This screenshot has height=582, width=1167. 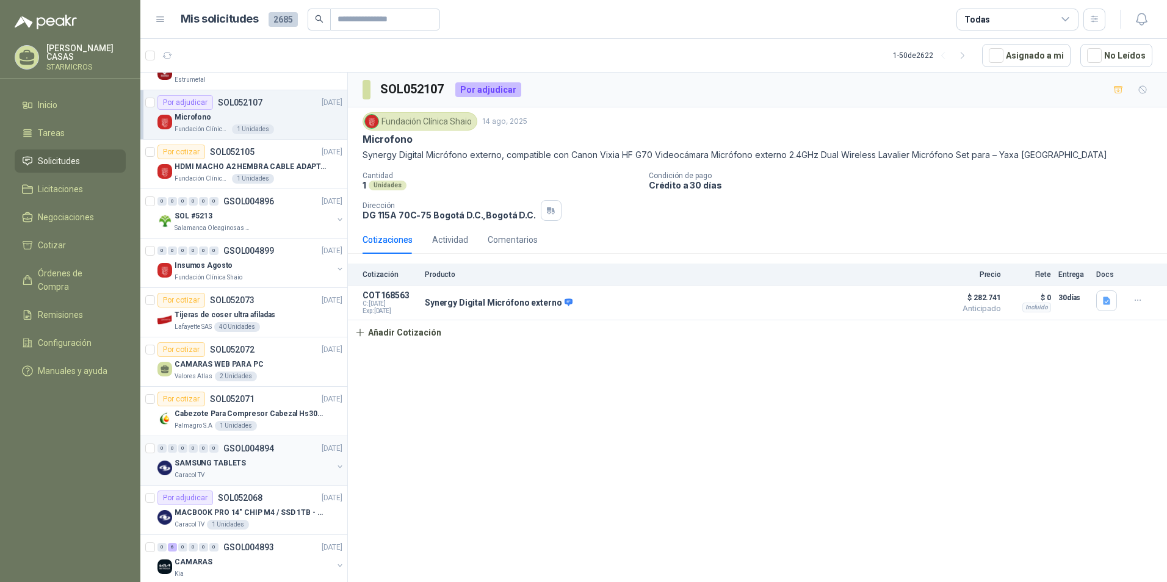 What do you see at coordinates (70, 371) in the screenshot?
I see `a: Manuales y ayuda` at bounding box center [70, 371].